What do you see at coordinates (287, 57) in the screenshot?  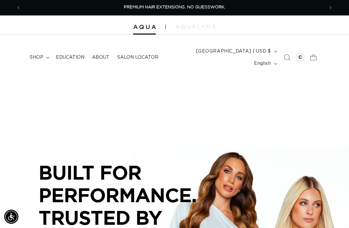 I see `summary: Search` at bounding box center [287, 57].